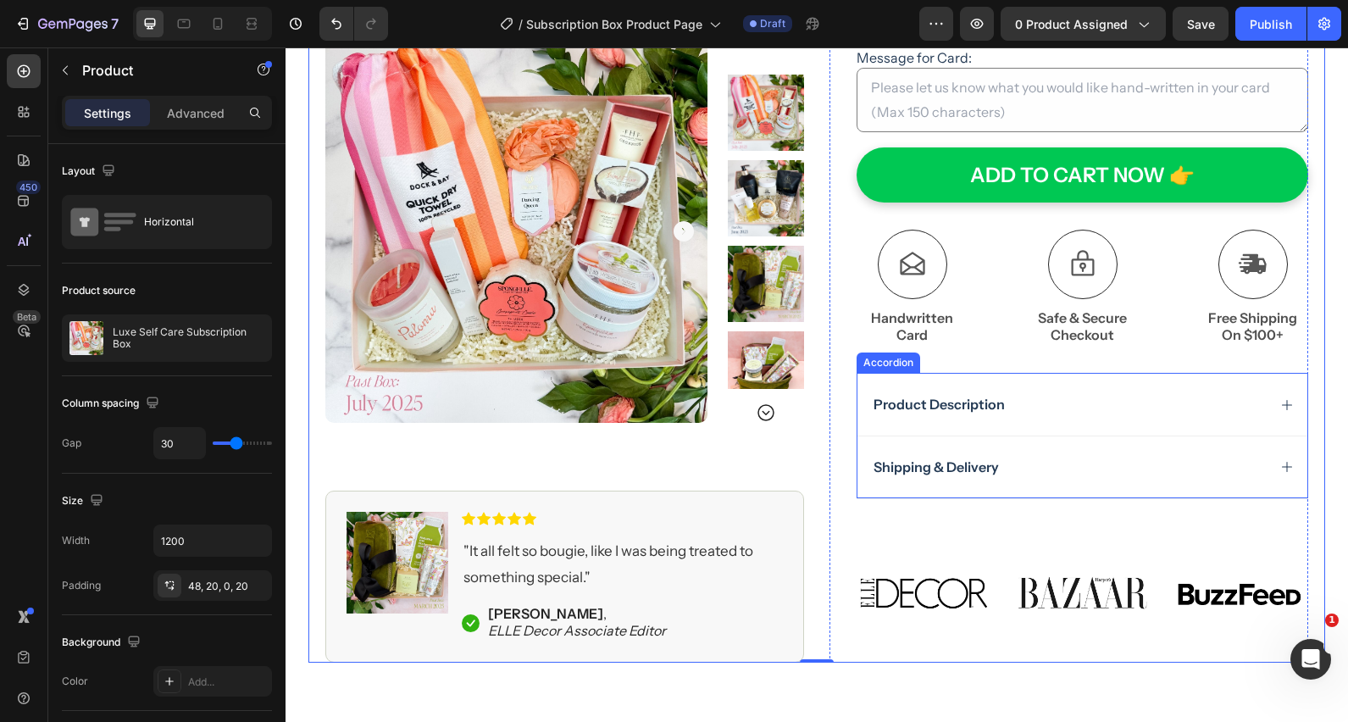 Image resolution: width=1348 pixels, height=722 pixels. What do you see at coordinates (112, 515) in the screenshot?
I see `img: Luxury Self Care Subscription Box - March 2025 Past Box - for Women from Luxe & Bloom` at bounding box center [112, 515].